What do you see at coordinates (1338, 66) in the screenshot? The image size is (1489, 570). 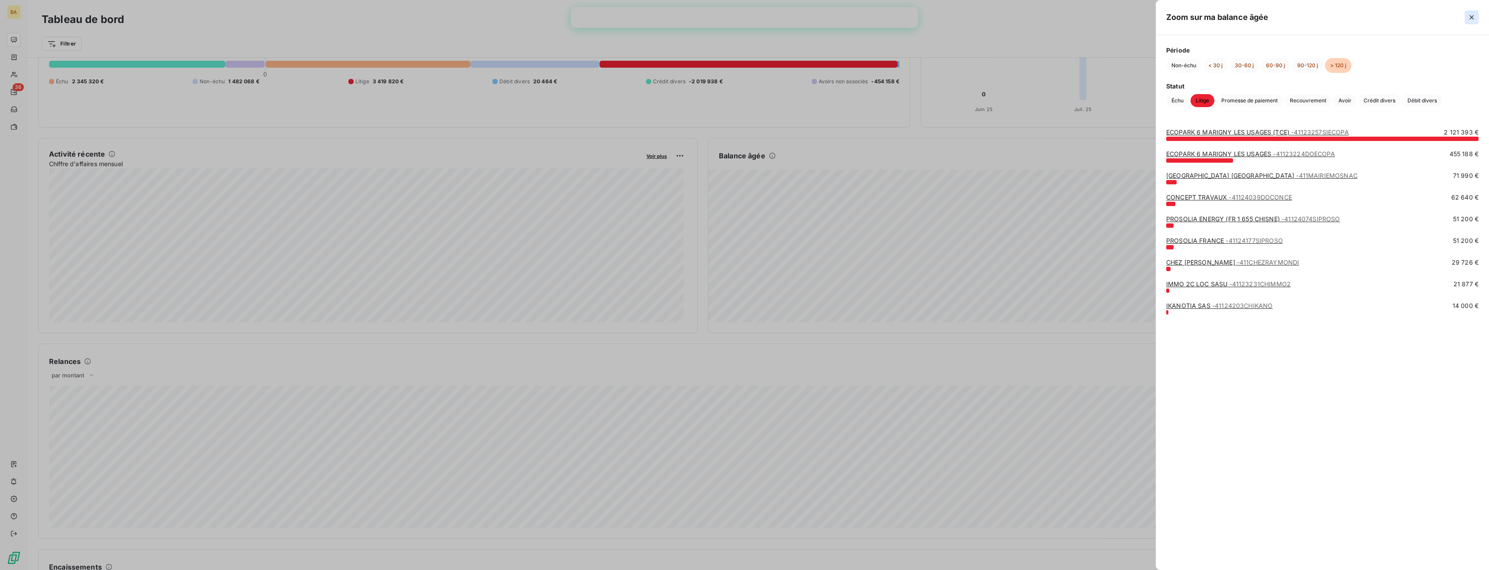 I see `button: > 120 j` at bounding box center [1338, 66].